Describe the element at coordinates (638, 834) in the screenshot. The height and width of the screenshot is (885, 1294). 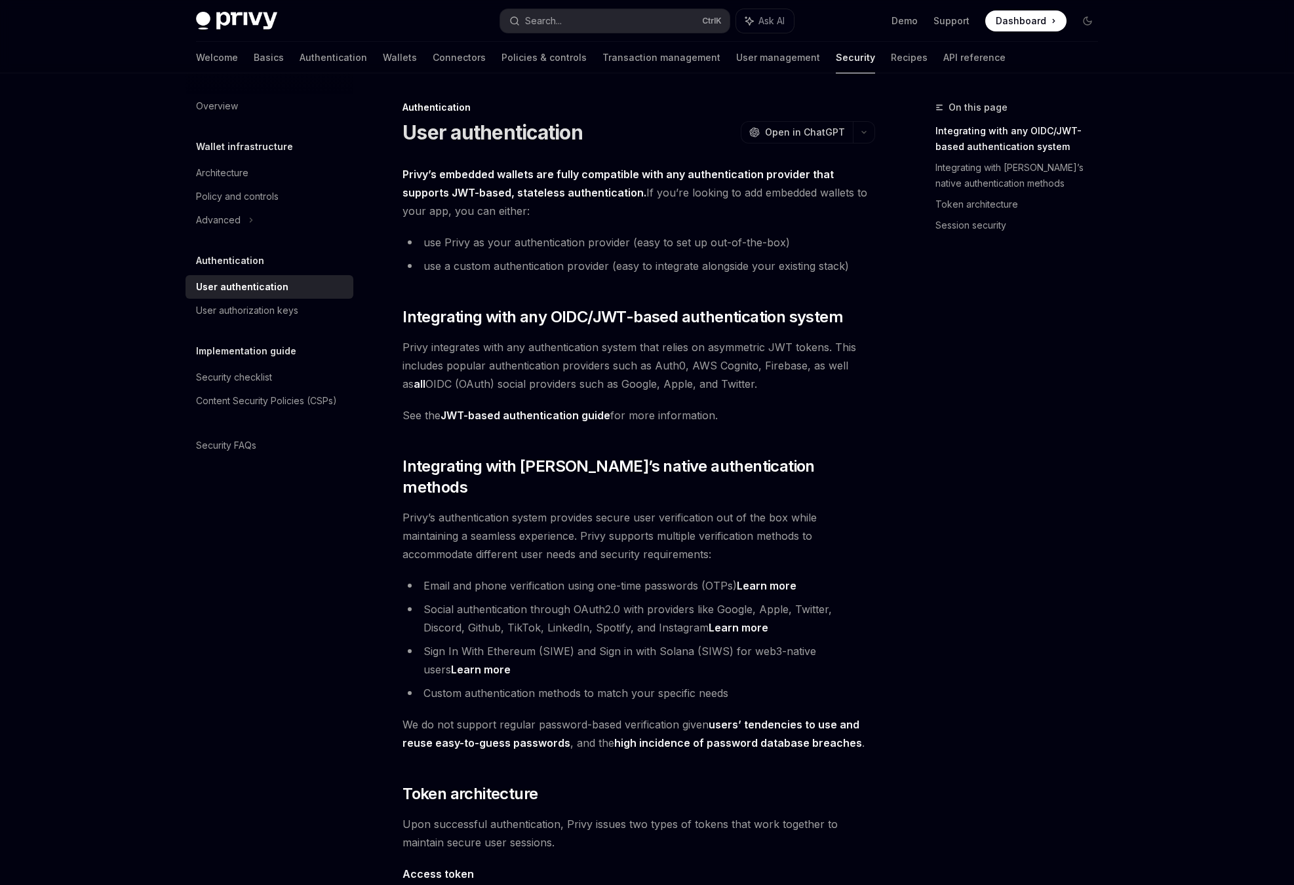
I see `span: Upon successful authentication, Privy issues two types of tokens that work together to maintain s...` at that location.